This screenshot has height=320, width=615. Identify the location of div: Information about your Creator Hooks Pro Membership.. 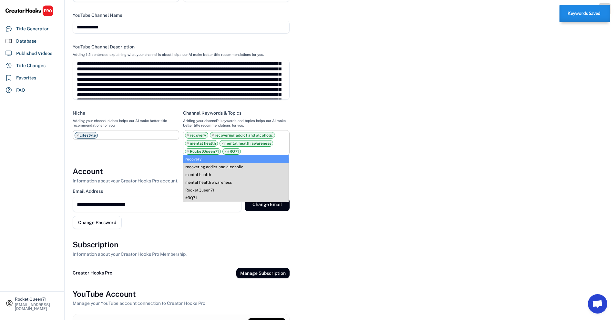
(129, 254).